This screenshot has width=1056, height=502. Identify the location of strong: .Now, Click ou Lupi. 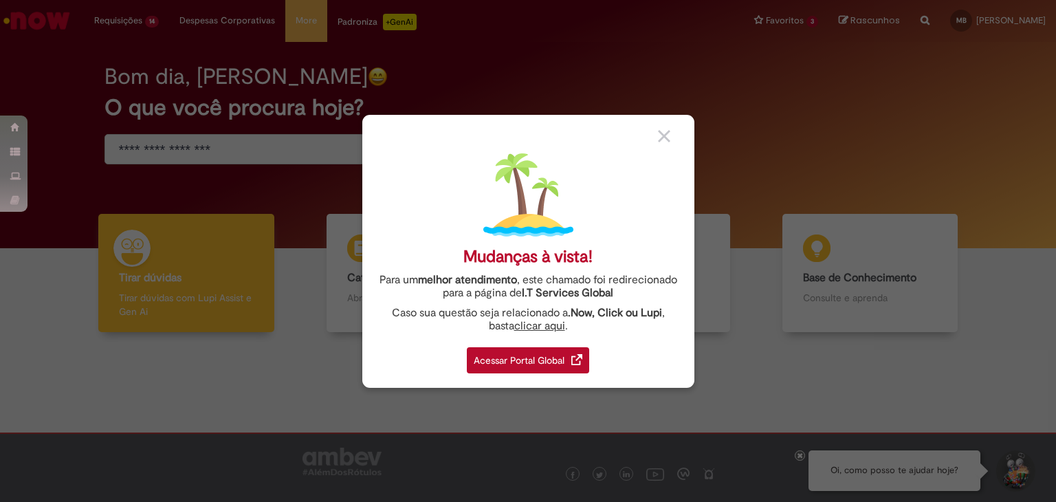
(615, 313).